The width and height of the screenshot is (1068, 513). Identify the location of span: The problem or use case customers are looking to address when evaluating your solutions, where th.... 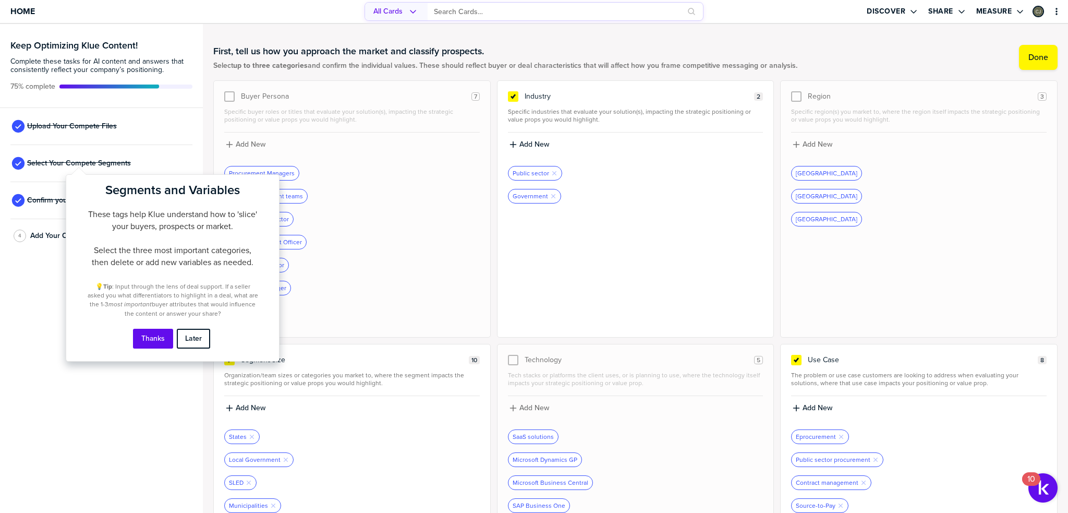
(919, 379).